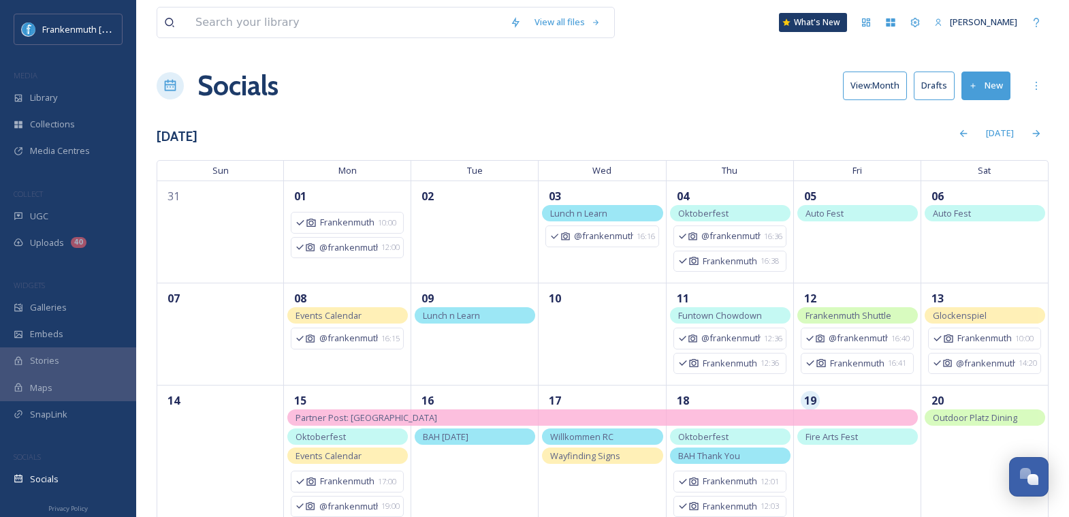 The width and height of the screenshot is (1069, 517). What do you see at coordinates (897, 363) in the screenshot?
I see `span: 16:41` at bounding box center [897, 363].